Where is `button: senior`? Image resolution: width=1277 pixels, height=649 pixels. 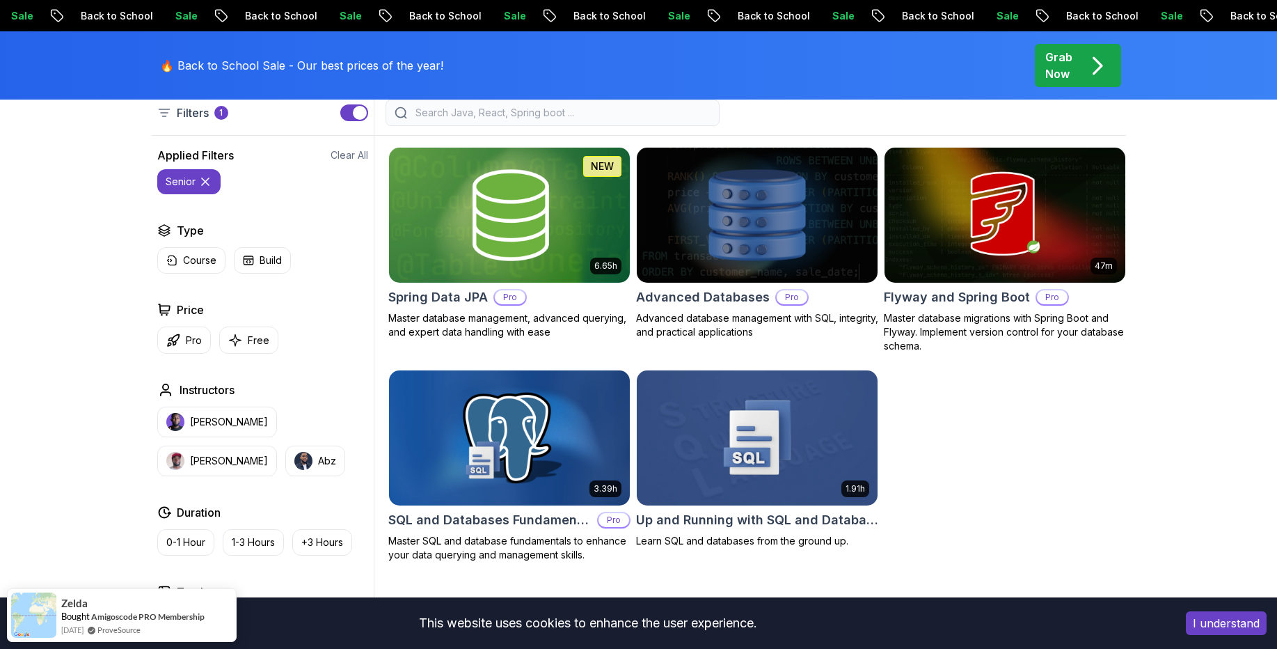
button: senior is located at coordinates (189, 182).